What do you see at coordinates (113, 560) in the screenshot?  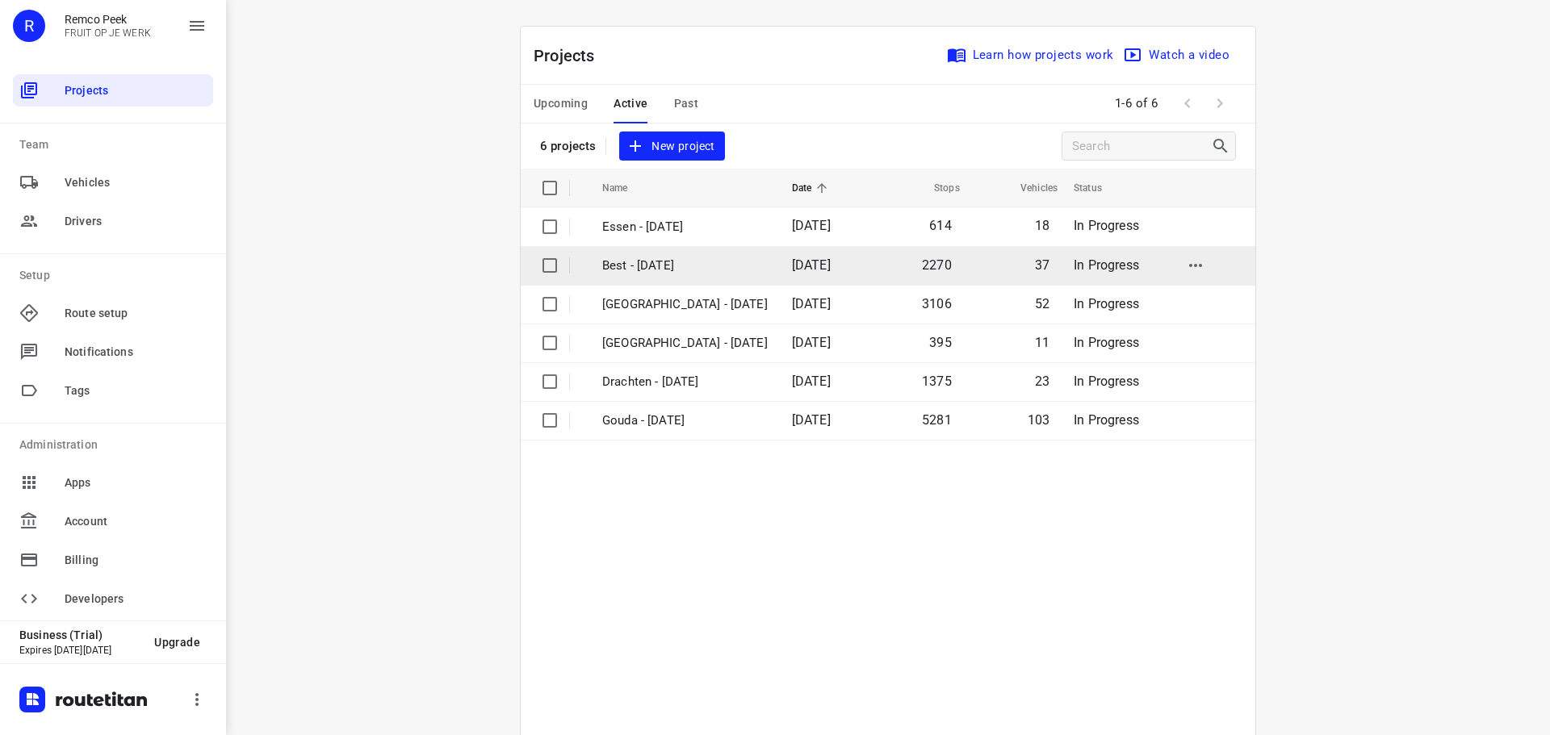 I see `div: Billing` at bounding box center [113, 560].